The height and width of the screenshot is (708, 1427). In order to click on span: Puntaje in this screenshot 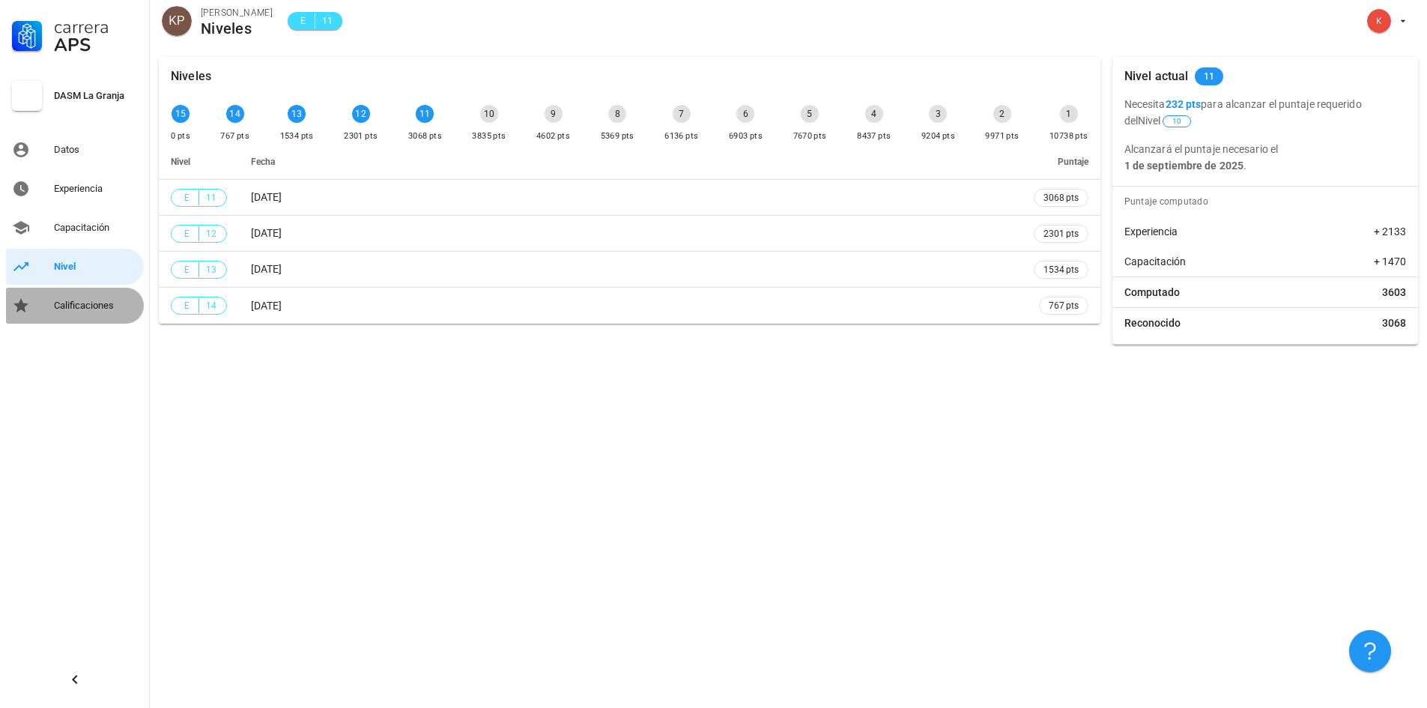, I will do `click(1073, 162)`.